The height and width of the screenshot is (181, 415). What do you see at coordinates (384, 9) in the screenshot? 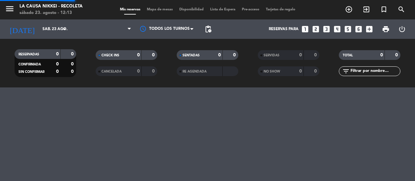
I see `i: turned_in_not` at bounding box center [384, 9].